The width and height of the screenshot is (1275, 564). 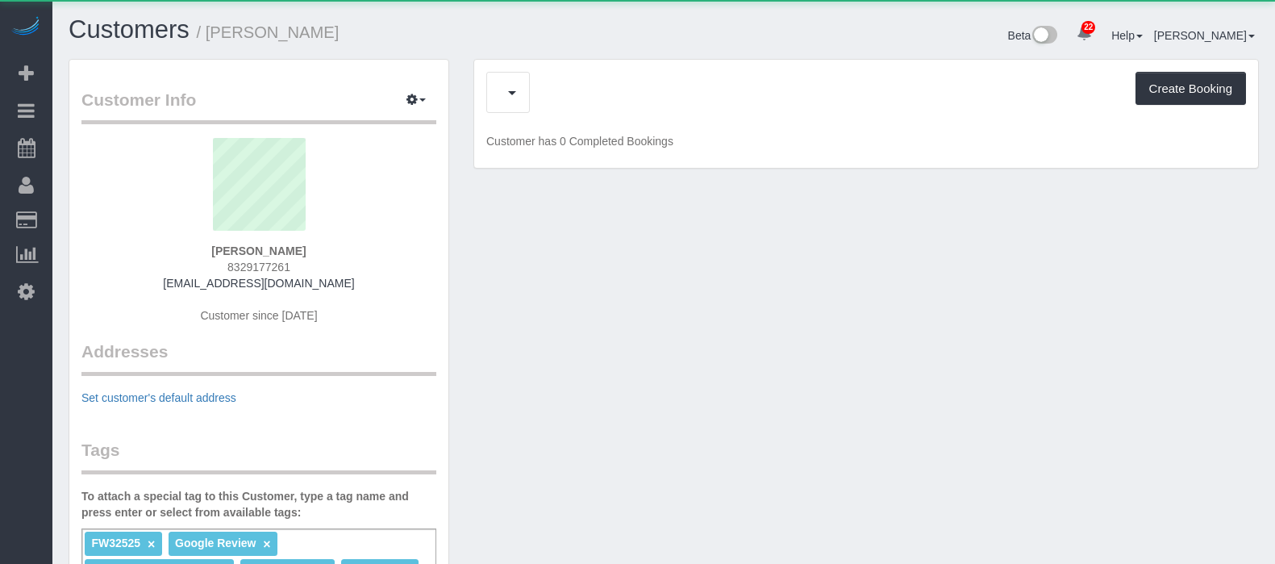 What do you see at coordinates (26, 27) in the screenshot?
I see `img: Automaid Logo` at bounding box center [26, 27].